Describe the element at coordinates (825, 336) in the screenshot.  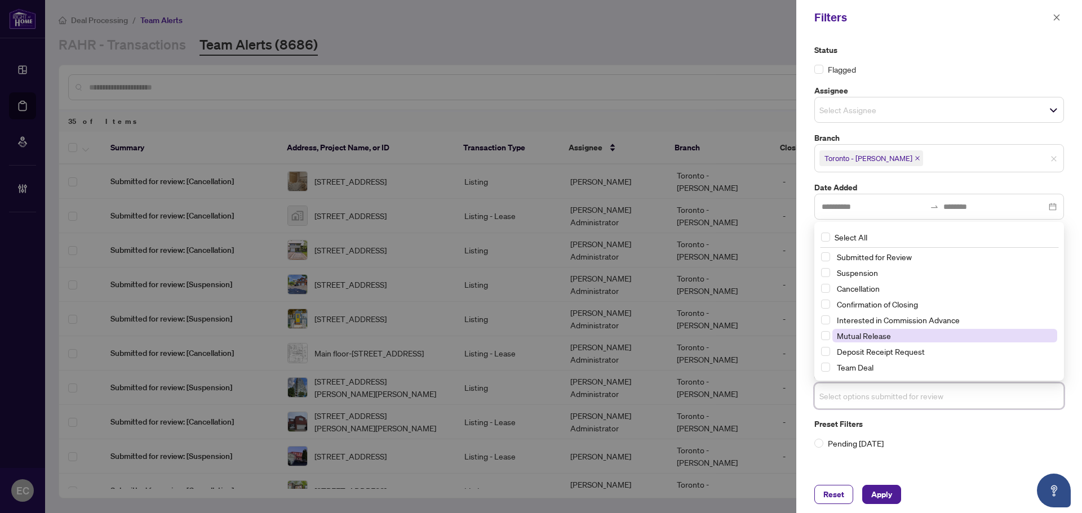
I see `span: Select Mutual Release` at that location.